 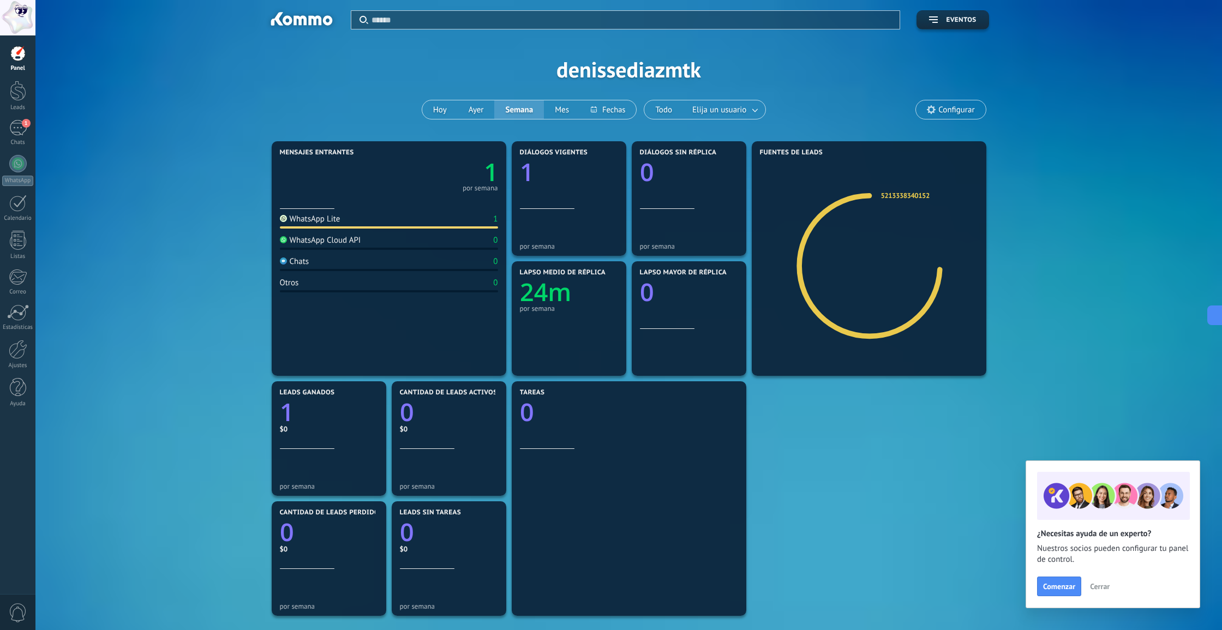 What do you see at coordinates (608, 110) in the screenshot?
I see `button: Fechas` at bounding box center [608, 110].